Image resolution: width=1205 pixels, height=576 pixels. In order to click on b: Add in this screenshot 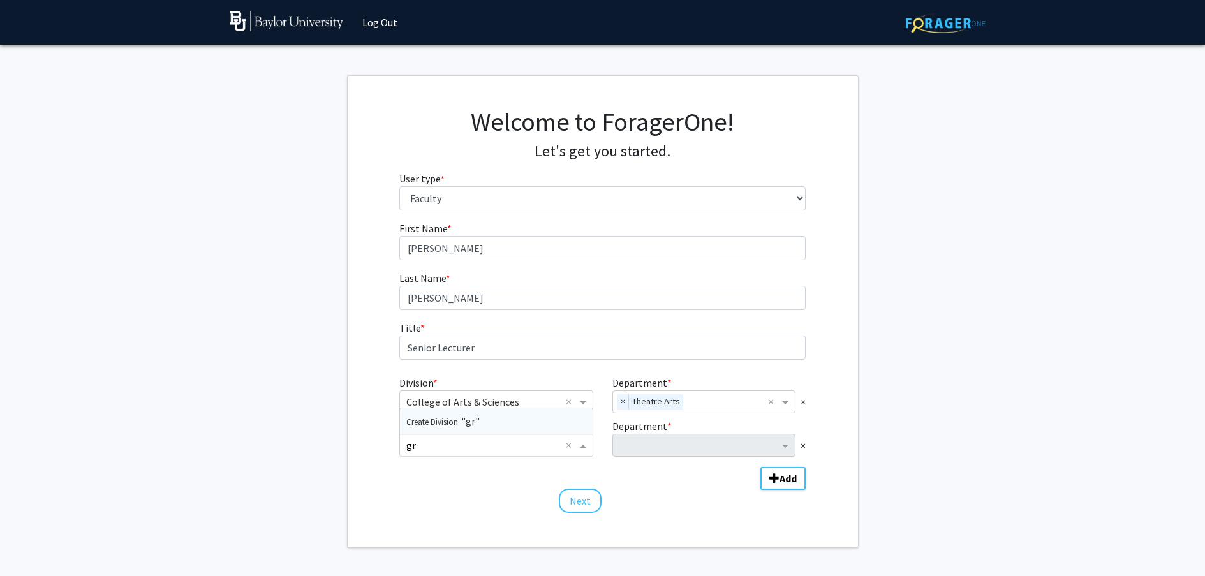, I will do `click(788, 479)`.